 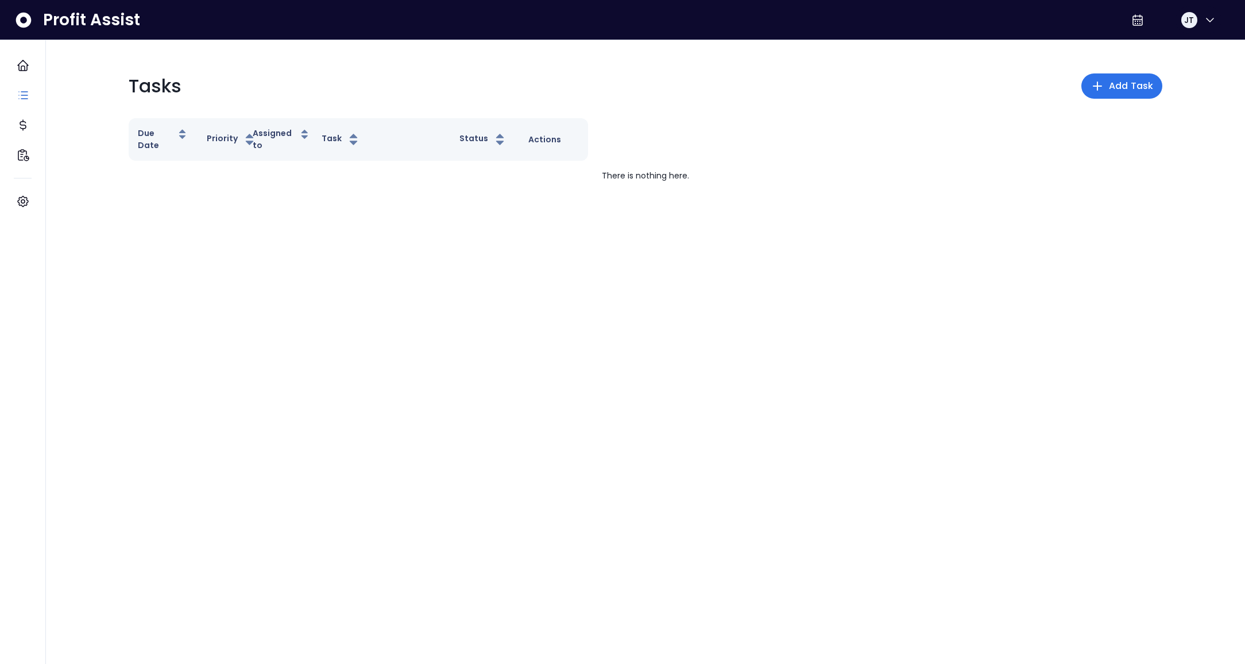 What do you see at coordinates (91, 20) in the screenshot?
I see `span: Profit Assist` at bounding box center [91, 20].